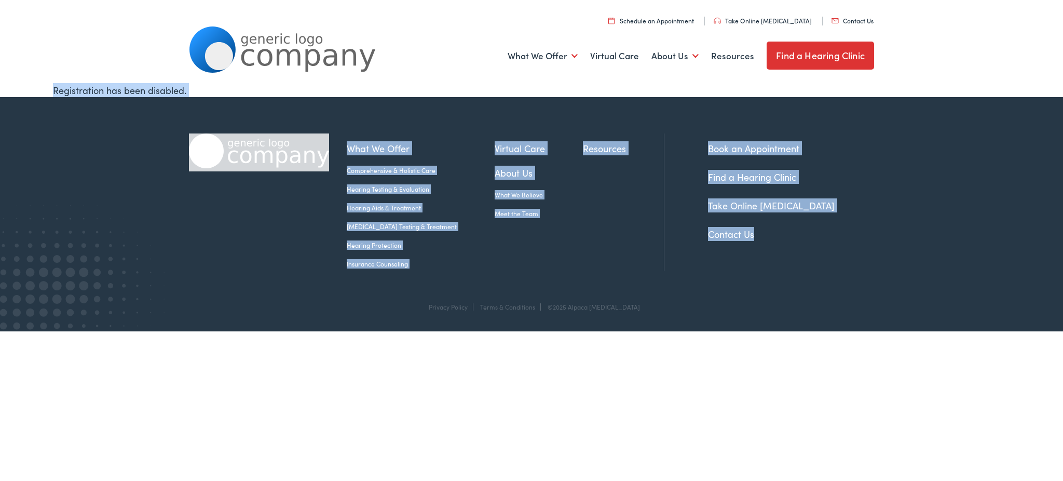 The image size is (1063, 481). I want to click on a: Insurance Counseling, so click(420, 264).